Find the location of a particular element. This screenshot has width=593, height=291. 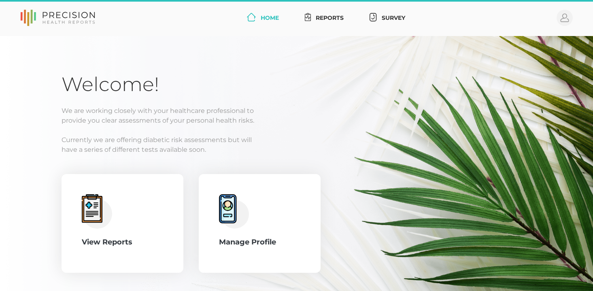

p: Currently we are offering diabetic risk assessments but will have a series of different tests ava... is located at coordinates (296, 145).